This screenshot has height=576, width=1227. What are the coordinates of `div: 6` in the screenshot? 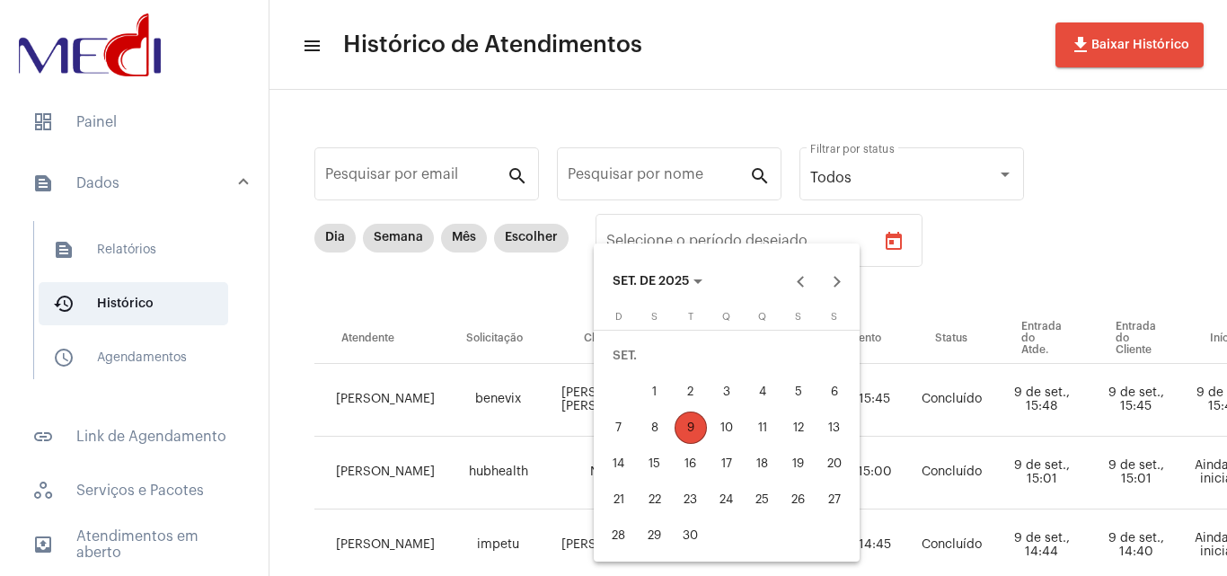 It's located at (834, 392).